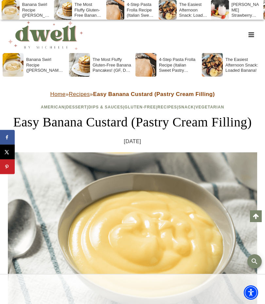 The height and width of the screenshot is (304, 265). Describe the element at coordinates (46, 35) in the screenshot. I see `img: DWELL by michelle` at that location.